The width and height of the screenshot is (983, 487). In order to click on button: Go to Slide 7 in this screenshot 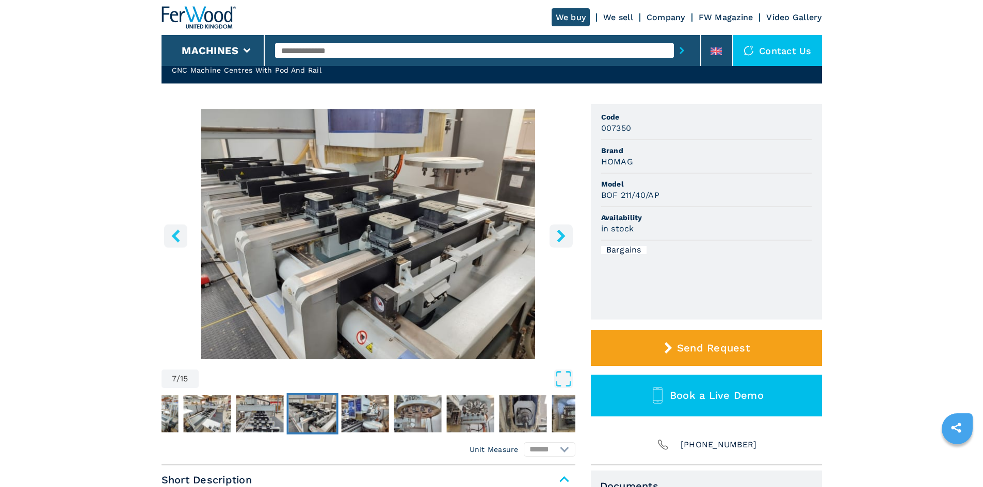, I will do `click(312, 414)`.